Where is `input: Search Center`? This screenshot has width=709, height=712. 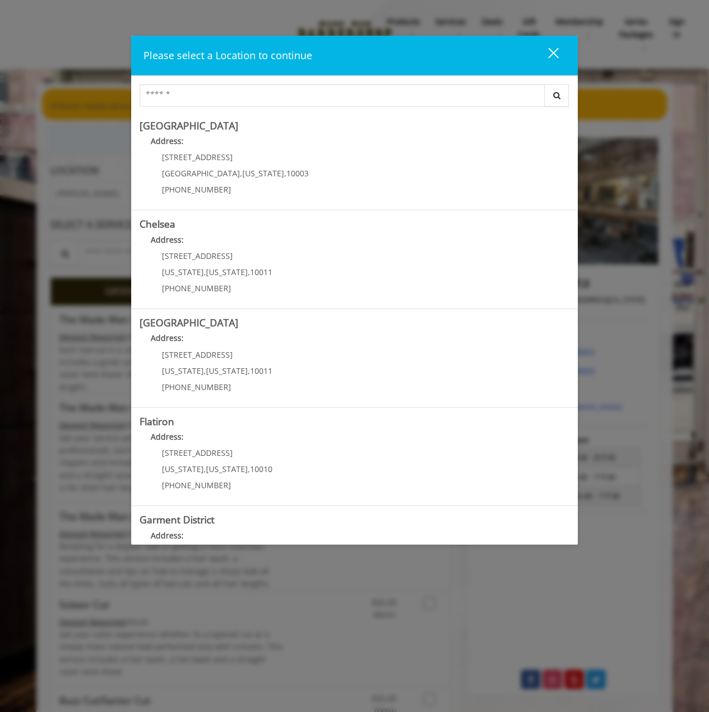 input: Search Center is located at coordinates (342, 95).